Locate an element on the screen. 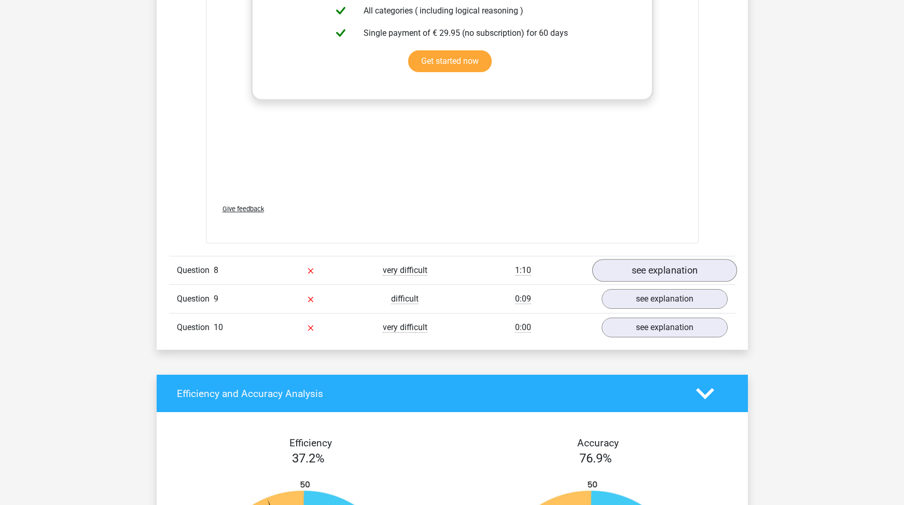 The height and width of the screenshot is (505, 904). span: 9 is located at coordinates (216, 298).